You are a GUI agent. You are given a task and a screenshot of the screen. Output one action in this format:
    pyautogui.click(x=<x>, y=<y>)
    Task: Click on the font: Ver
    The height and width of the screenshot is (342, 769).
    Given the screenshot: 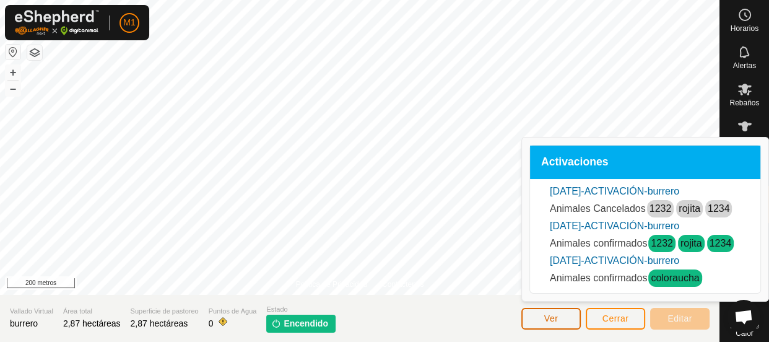 What is the action you would take?
    pyautogui.click(x=551, y=318)
    